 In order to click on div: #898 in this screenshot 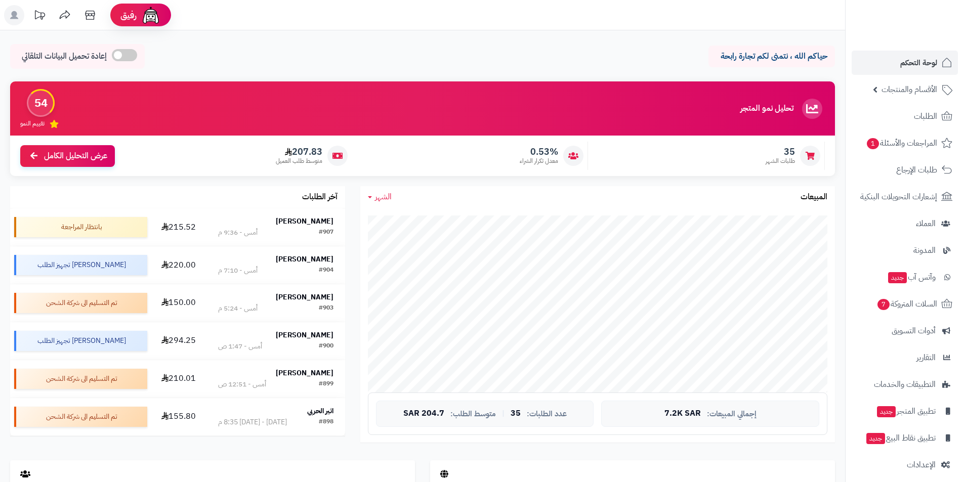, I will do `click(326, 423)`.